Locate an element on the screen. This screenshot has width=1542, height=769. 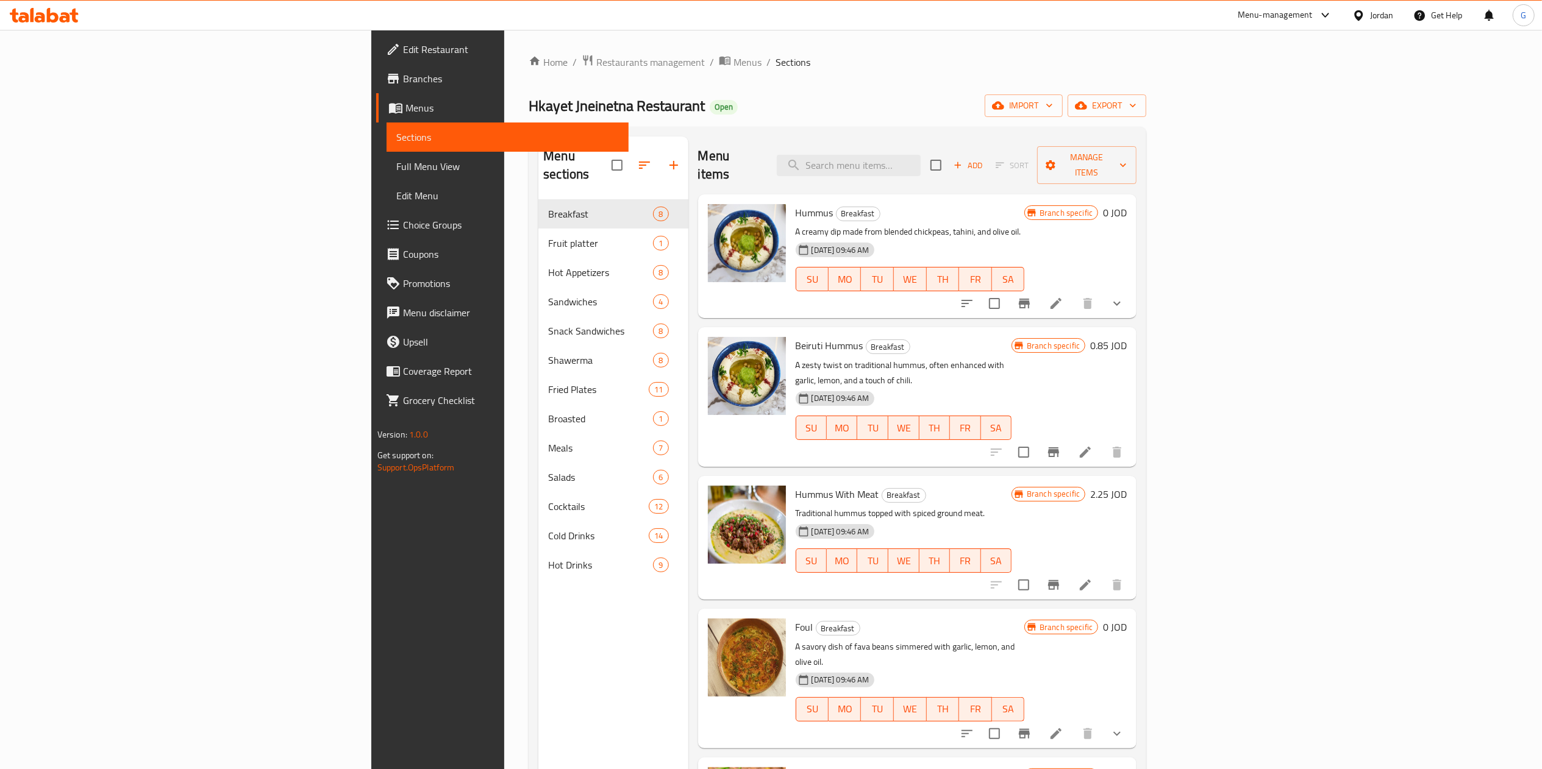
span: Select section first is located at coordinates (1012, 165).